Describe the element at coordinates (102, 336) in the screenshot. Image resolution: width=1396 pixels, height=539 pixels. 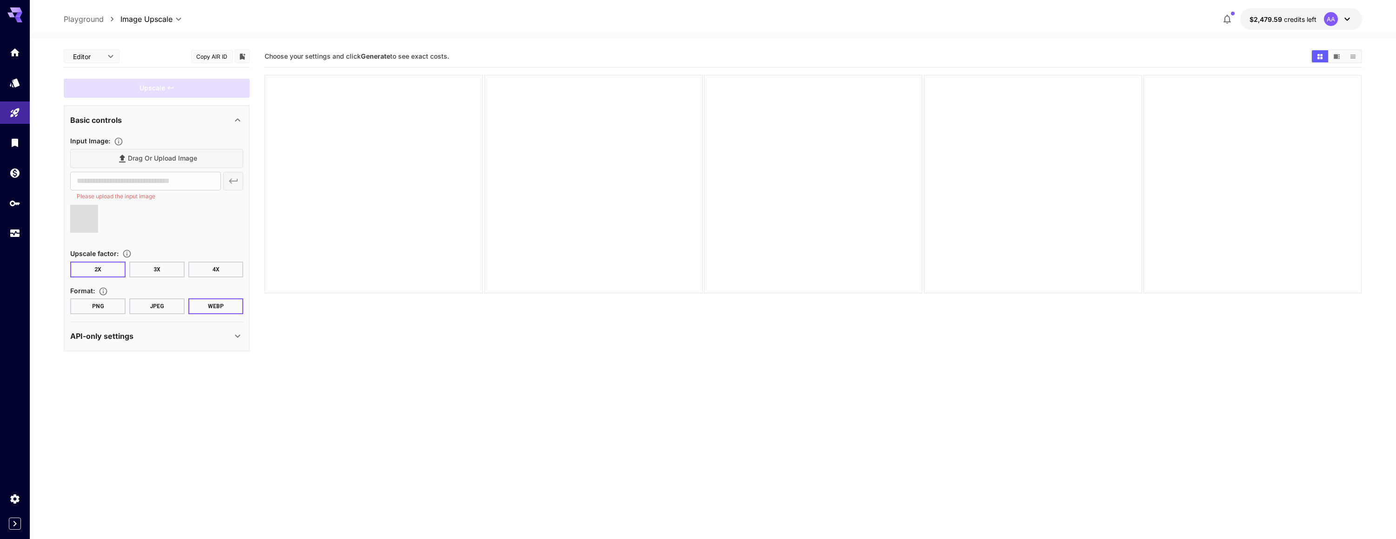
I see `p: API-only settings` at that location.